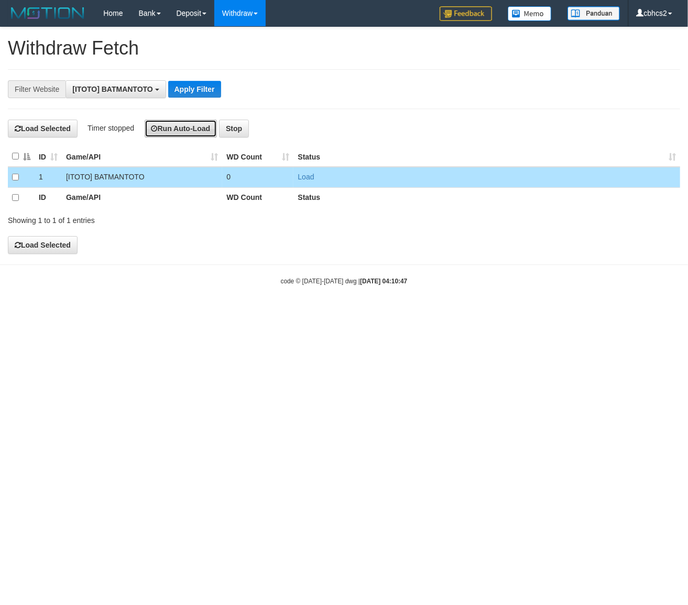 This screenshot has width=688, height=605. I want to click on a: Load, so click(306, 177).